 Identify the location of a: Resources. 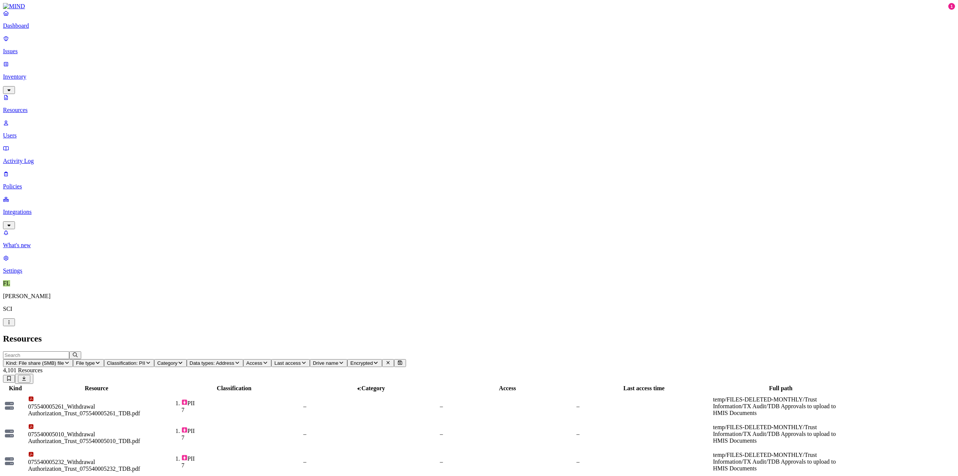
(479, 104).